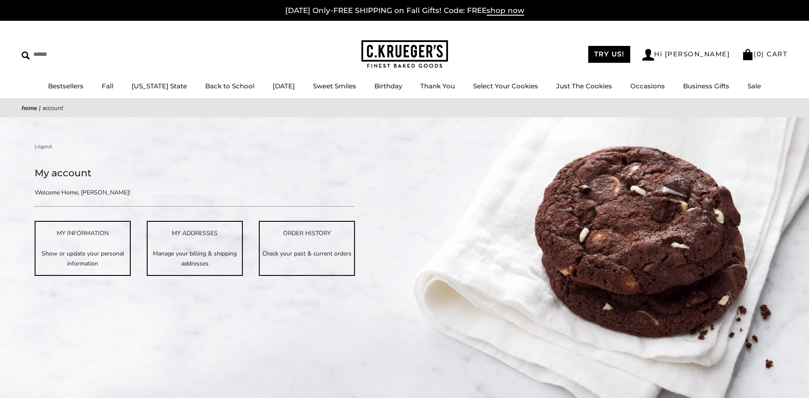  I want to click on a: Business Gifts, so click(706, 86).